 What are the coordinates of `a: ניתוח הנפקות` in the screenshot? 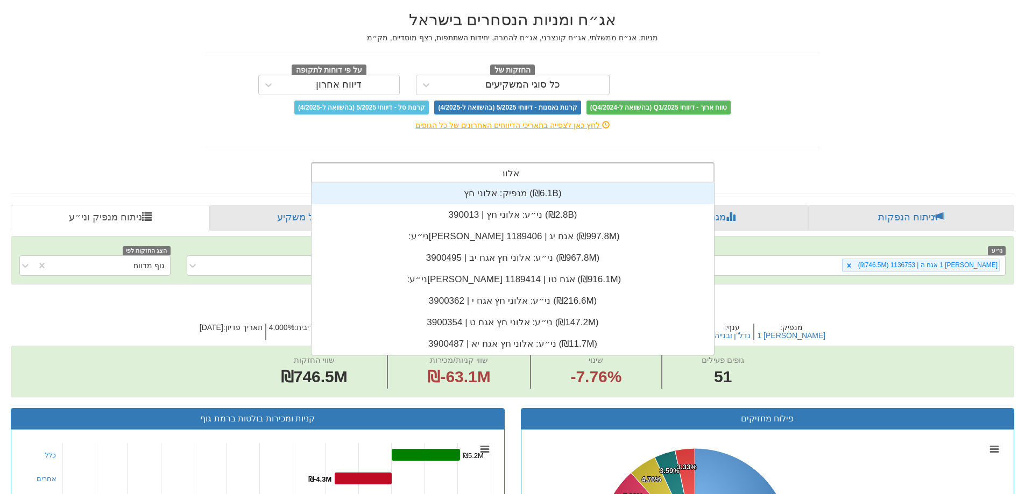 It's located at (911, 218).